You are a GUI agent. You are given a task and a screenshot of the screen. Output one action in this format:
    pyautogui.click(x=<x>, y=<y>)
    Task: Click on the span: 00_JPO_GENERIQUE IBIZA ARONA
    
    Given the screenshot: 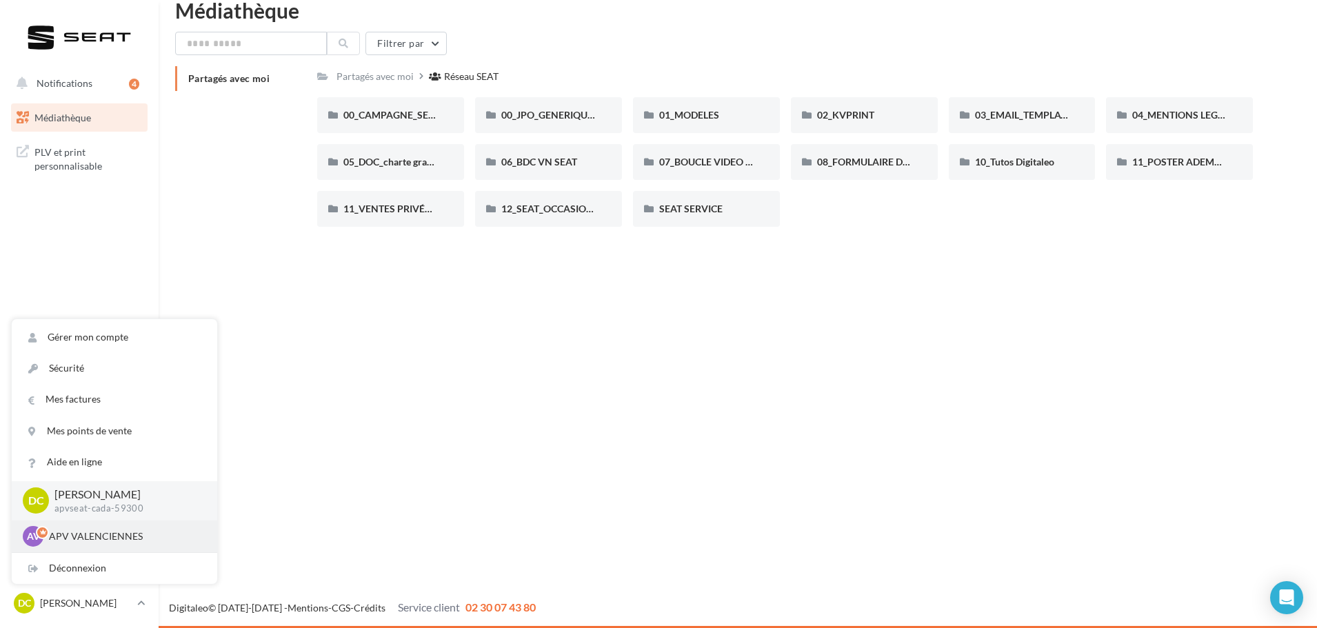 What is the action you would take?
    pyautogui.click(x=579, y=114)
    